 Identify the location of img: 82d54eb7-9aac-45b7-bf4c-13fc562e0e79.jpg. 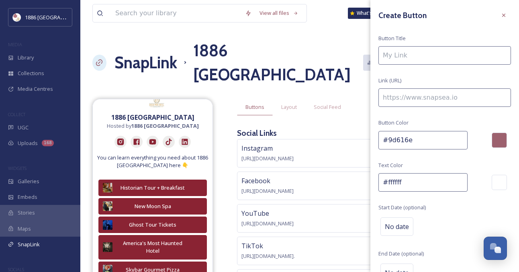
(108, 225).